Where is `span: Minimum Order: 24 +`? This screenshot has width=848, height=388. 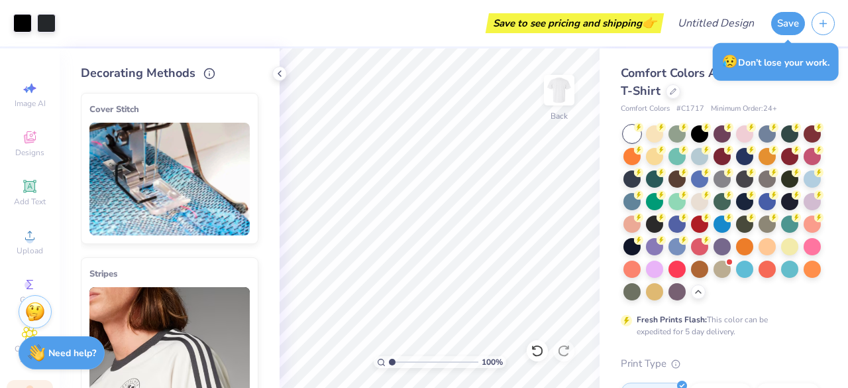
span: Minimum Order: 24 + is located at coordinates (744, 109).